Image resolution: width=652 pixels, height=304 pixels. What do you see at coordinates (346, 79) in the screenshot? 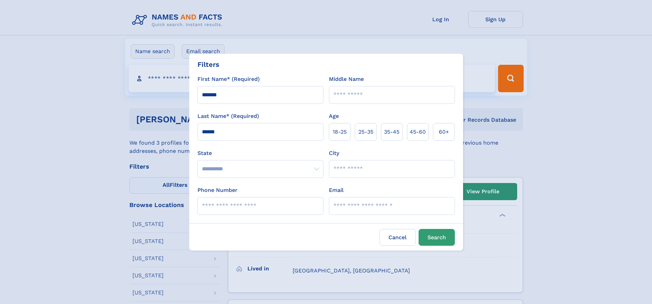
I see `label: Middle Name` at bounding box center [346, 79].